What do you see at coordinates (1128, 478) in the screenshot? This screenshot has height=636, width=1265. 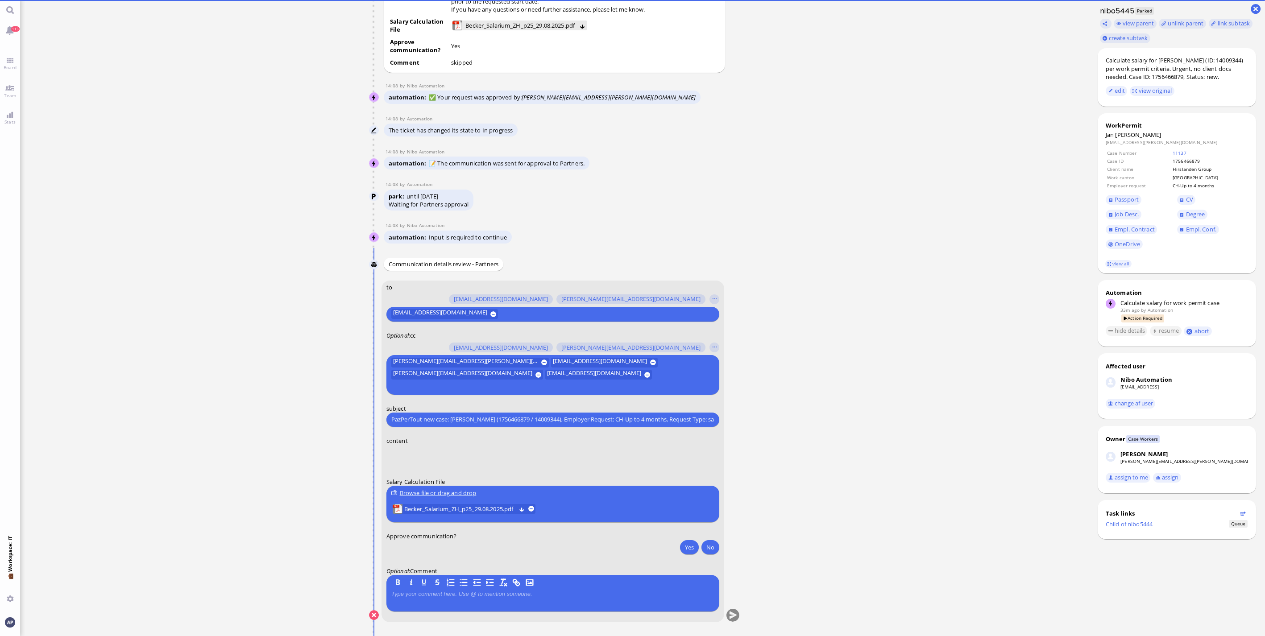 I see `button: assign to me` at bounding box center [1128, 478].